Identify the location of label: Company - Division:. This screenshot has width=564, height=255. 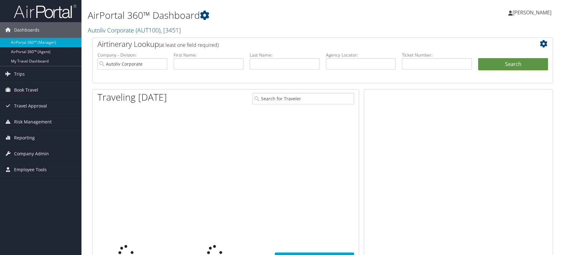
(132, 55).